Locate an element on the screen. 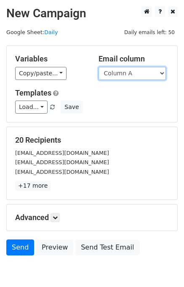 The image size is (184, 287). small: Google Sheet: is located at coordinates (32, 32).